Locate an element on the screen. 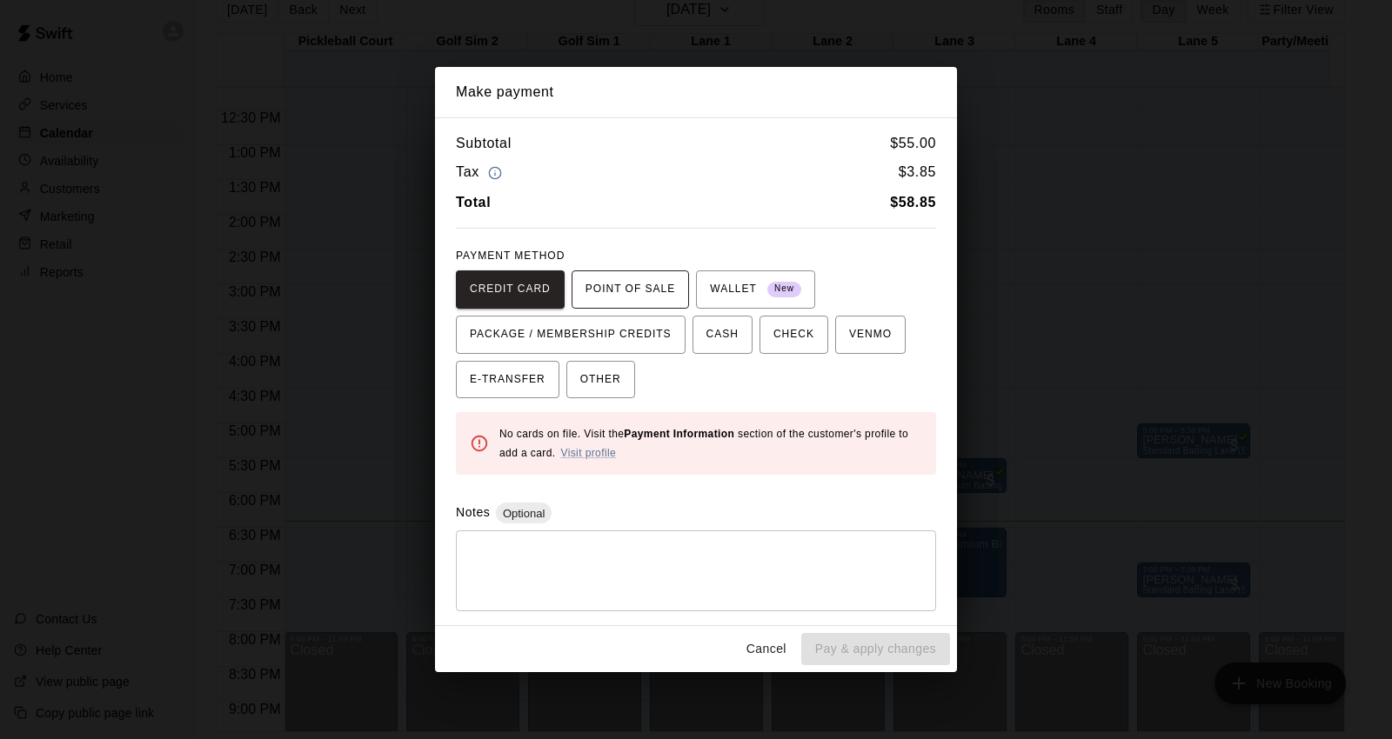  span: CASH is located at coordinates (722, 335).